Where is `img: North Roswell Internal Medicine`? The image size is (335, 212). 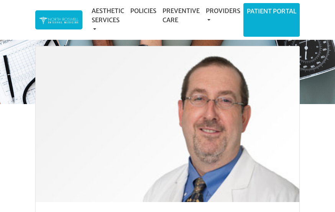 img: North Roswell Internal Medicine is located at coordinates (59, 20).